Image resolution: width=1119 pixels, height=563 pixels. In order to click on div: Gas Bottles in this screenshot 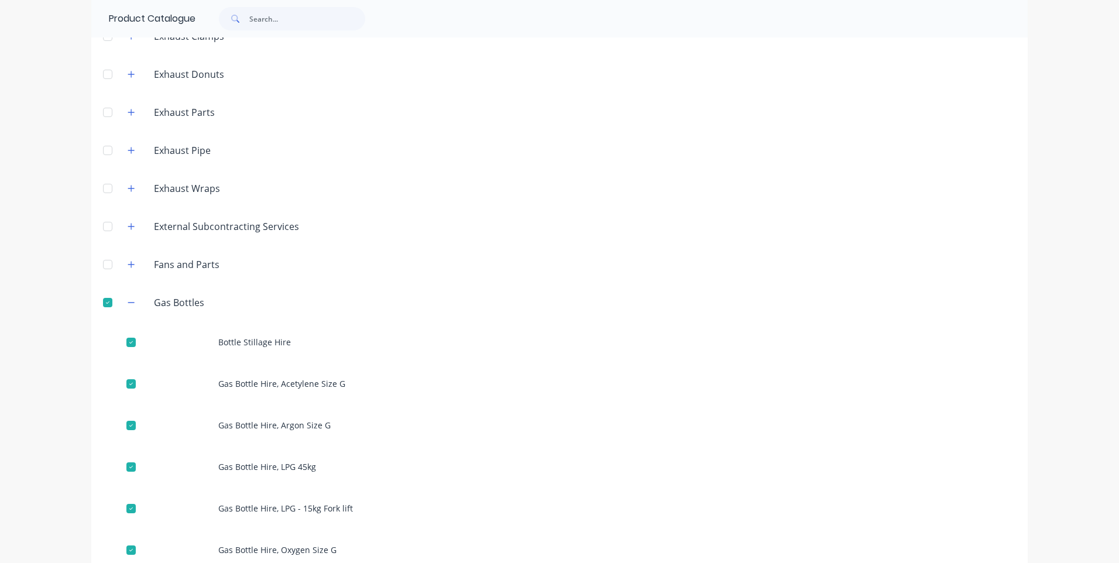, I will do `click(179, 303)`.